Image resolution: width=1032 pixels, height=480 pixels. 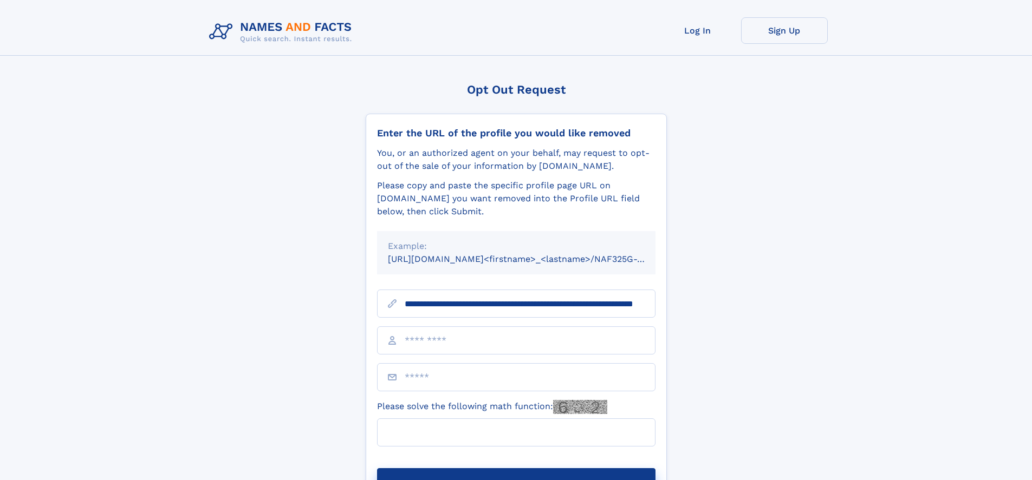 I want to click on a: Sign Up, so click(x=784, y=30).